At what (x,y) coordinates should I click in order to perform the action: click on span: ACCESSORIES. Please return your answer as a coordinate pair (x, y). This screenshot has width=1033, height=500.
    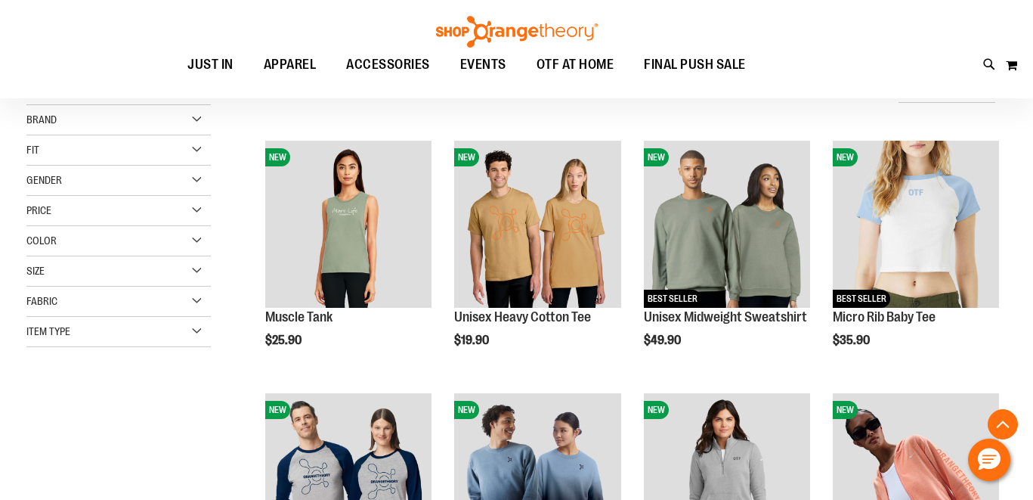
    Looking at the image, I should click on (388, 64).